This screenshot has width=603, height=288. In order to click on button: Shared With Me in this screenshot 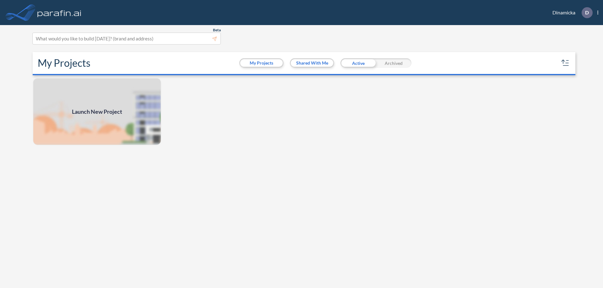, I will do `click(312, 63)`.